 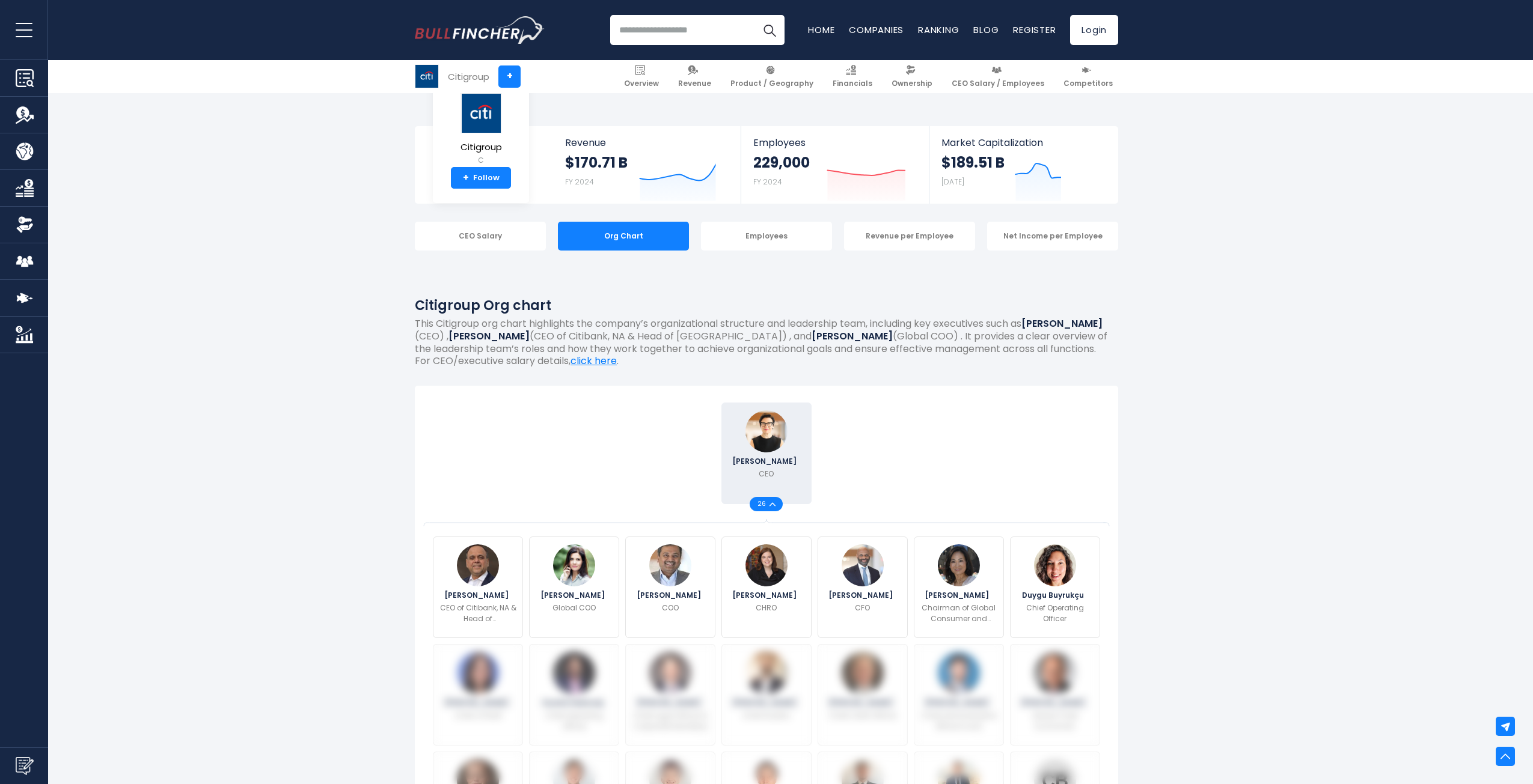 I want to click on a: CEO Salary / Employees, so click(x=998, y=77).